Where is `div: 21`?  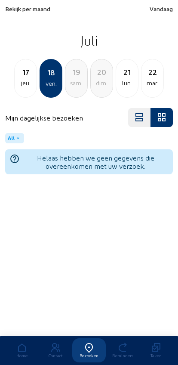 div: 21 is located at coordinates (127, 72).